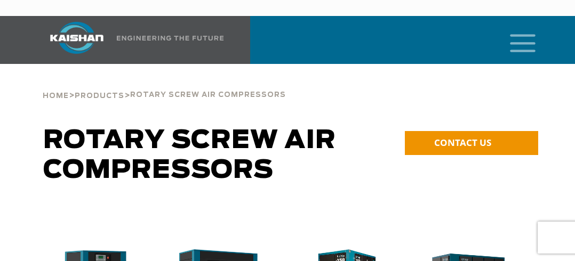  I want to click on a: Products, so click(99, 95).